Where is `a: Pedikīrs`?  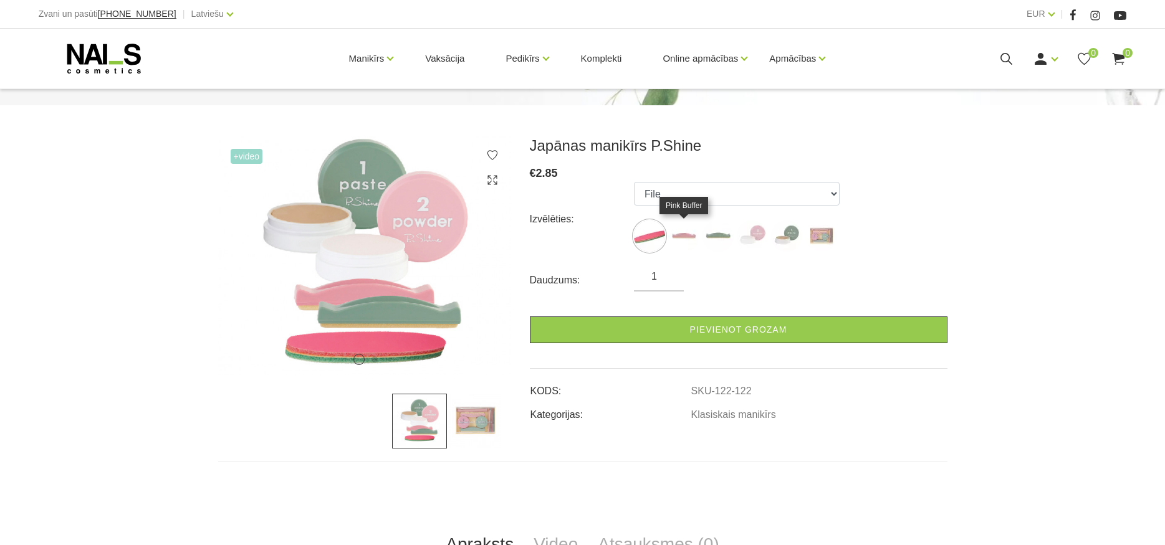 a: Pedikīrs is located at coordinates (522, 59).